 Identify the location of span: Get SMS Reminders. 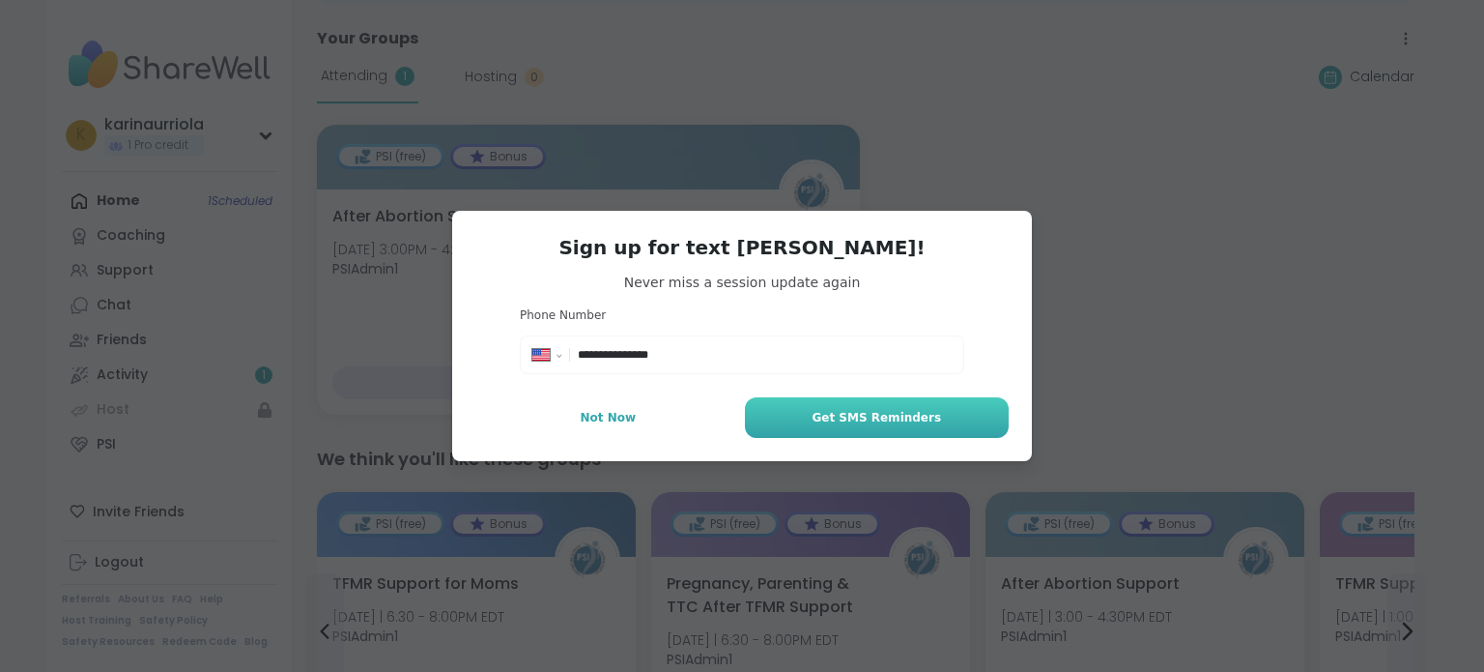
(877, 417).